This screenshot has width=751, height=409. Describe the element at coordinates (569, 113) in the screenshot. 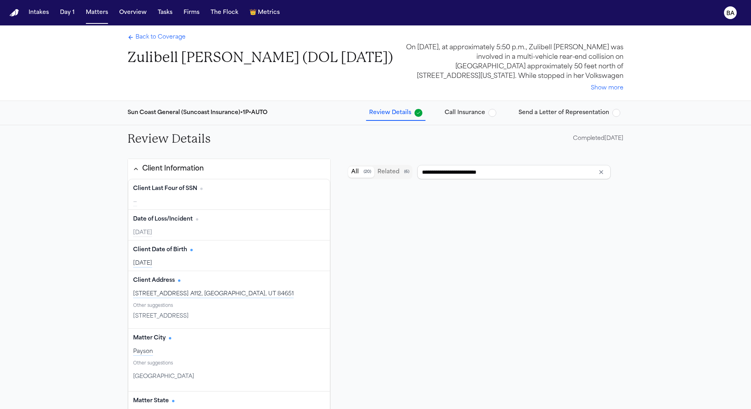

I see `button: Send a Letter of Representation` at that location.